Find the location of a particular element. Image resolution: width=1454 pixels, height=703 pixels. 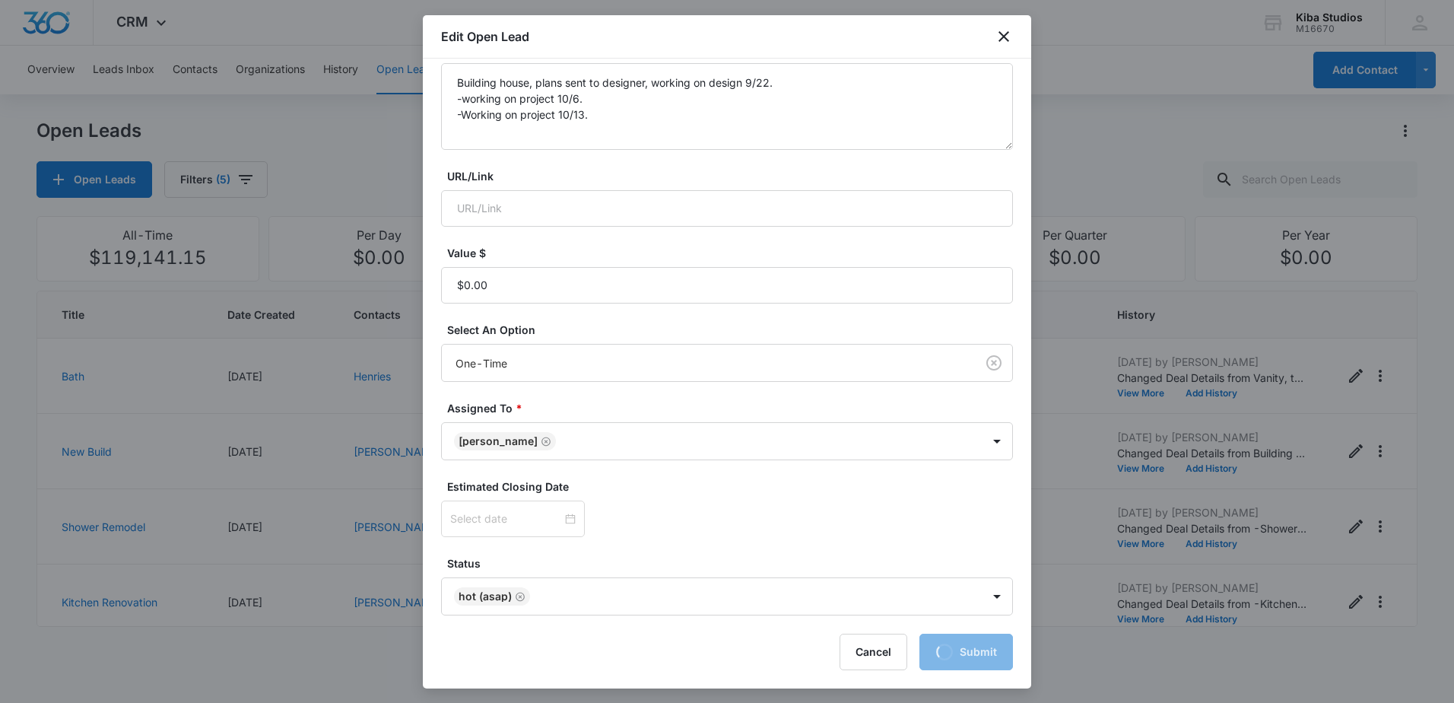

button: close is located at coordinates (1004, 37).